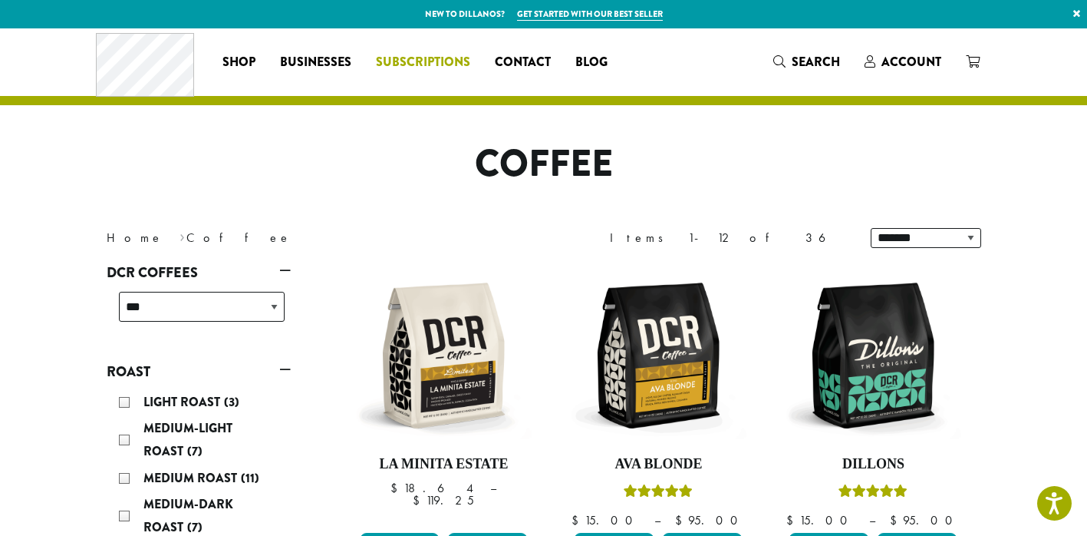  I want to click on span: Medium-Light Roast, so click(188, 439).